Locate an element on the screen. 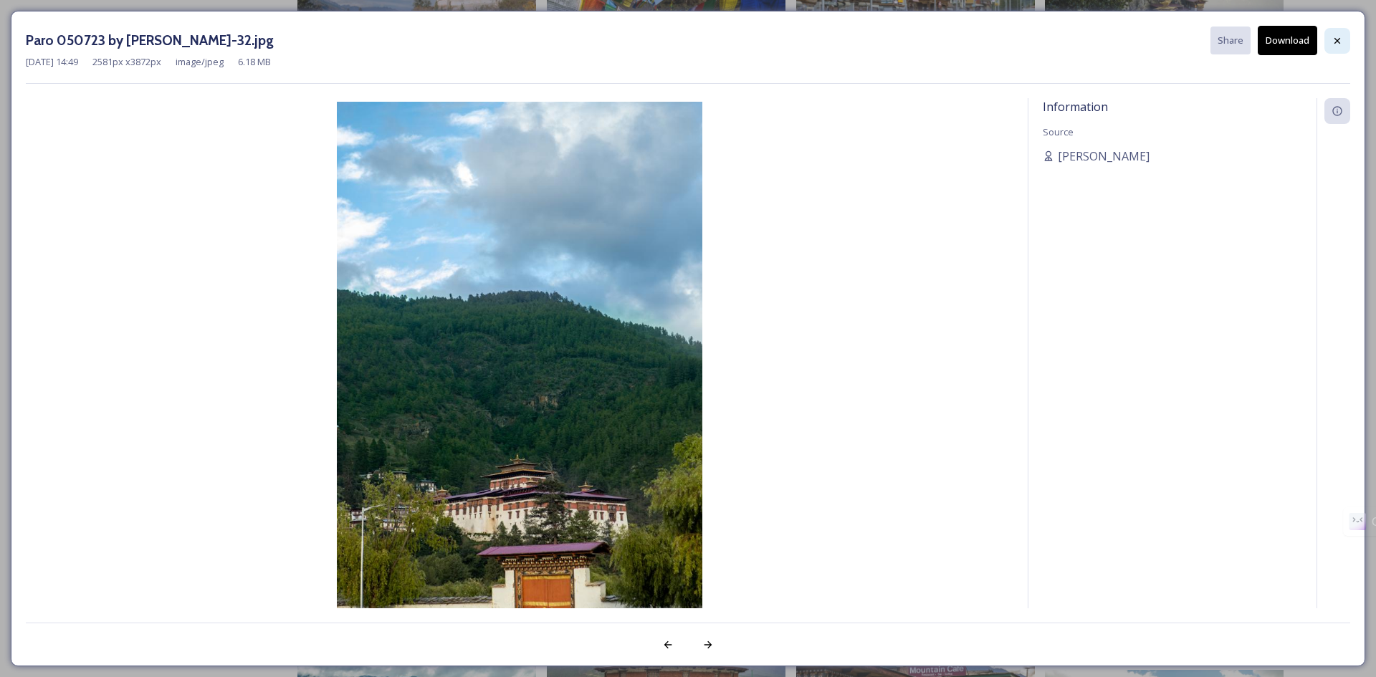 The image size is (1376, 677). button: Download is located at coordinates (1288, 40).